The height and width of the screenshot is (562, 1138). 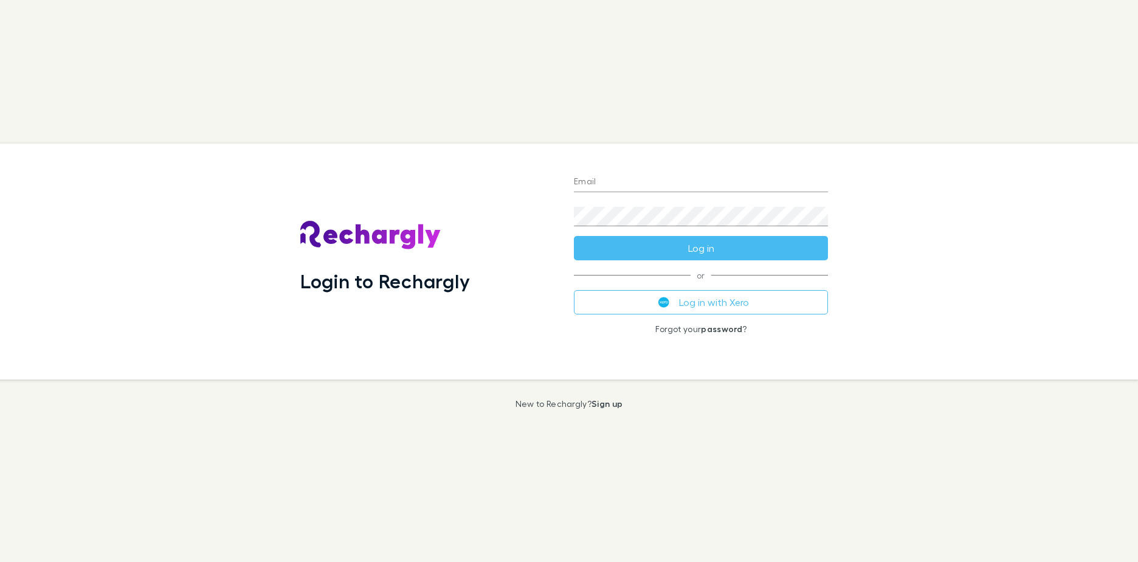 What do you see at coordinates (701, 275) in the screenshot?
I see `span: or` at bounding box center [701, 275].